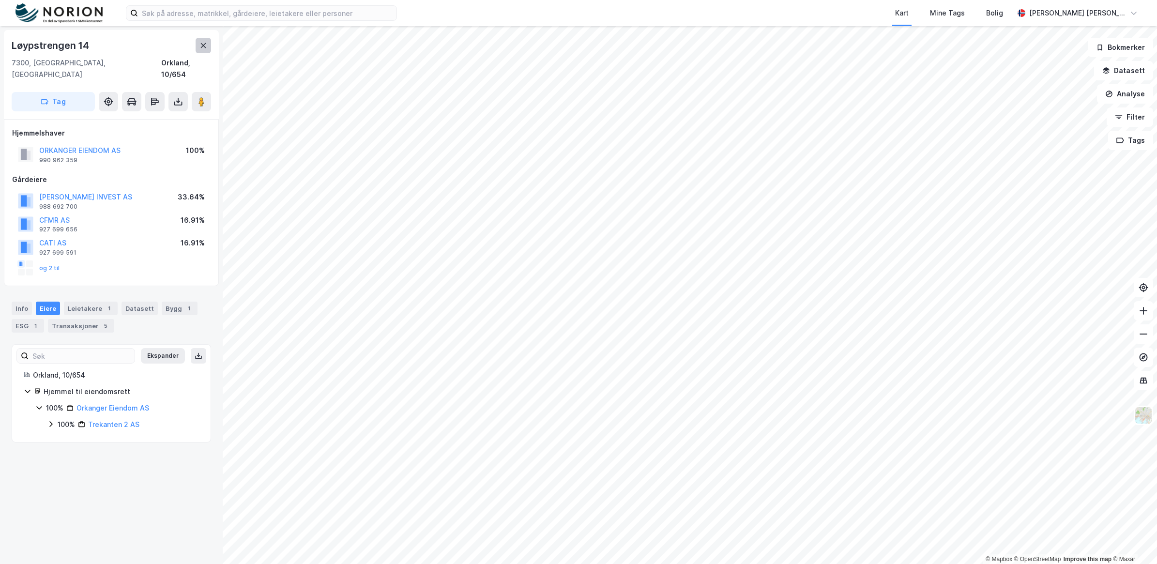 The image size is (1157, 564). What do you see at coordinates (106, 326) in the screenshot?
I see `div: 5` at bounding box center [106, 326].